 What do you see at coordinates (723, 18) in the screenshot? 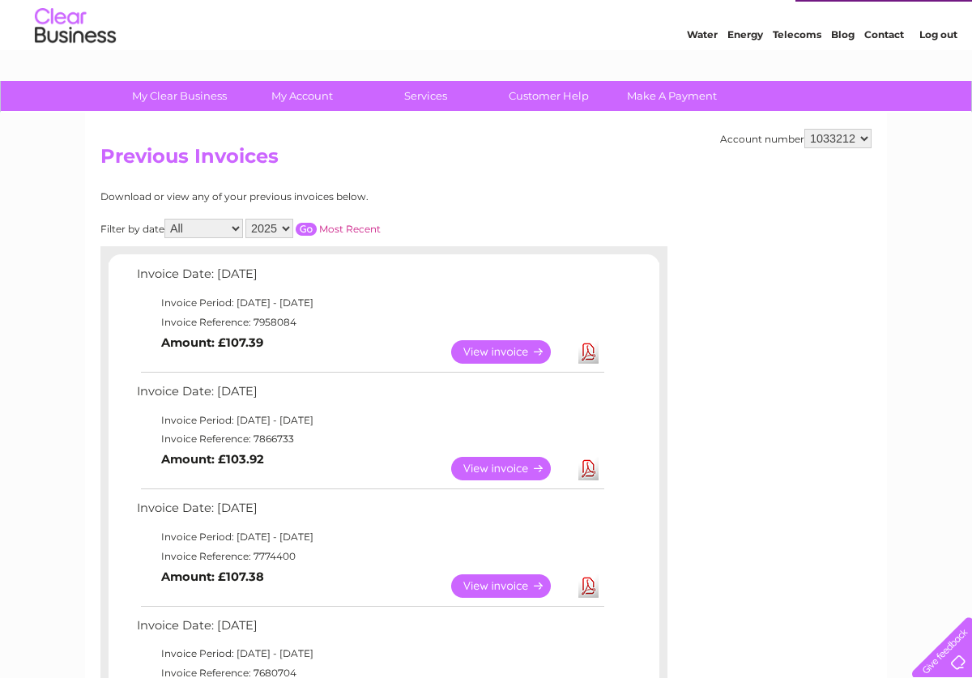
I see `span: 0333 014 3131` at bounding box center [723, 18].